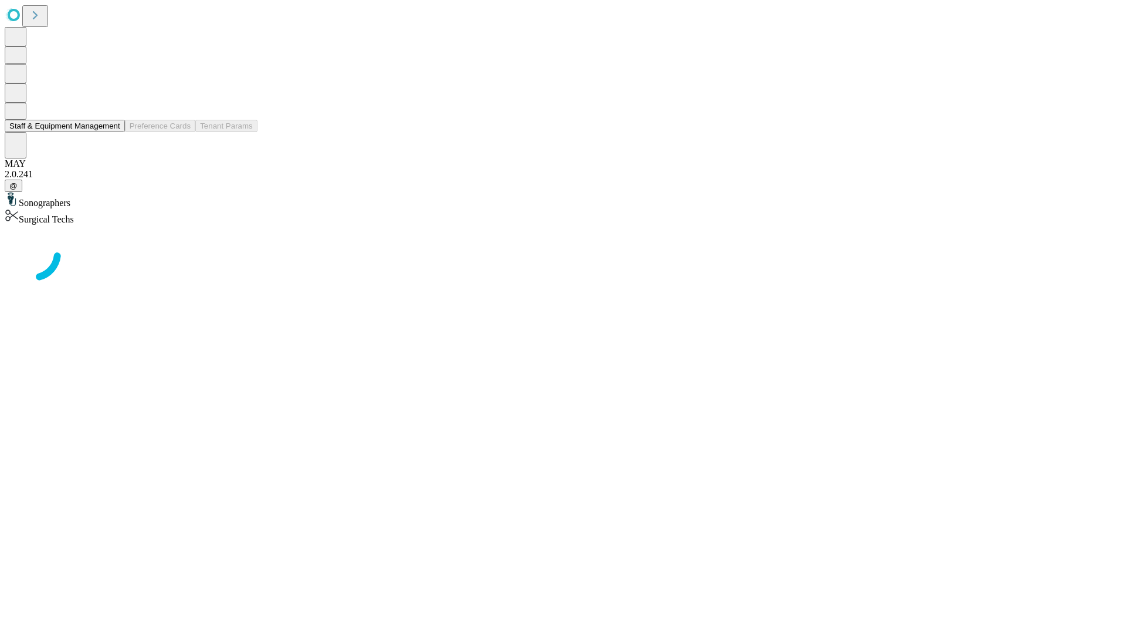 Image resolution: width=1126 pixels, height=634 pixels. What do you see at coordinates (563, 216) in the screenshot?
I see `div: Surgical Techs` at bounding box center [563, 216].